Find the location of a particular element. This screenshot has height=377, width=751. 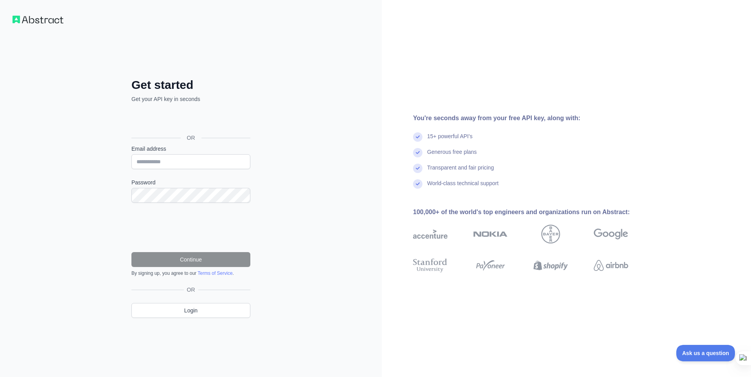

img: google is located at coordinates (611, 234).